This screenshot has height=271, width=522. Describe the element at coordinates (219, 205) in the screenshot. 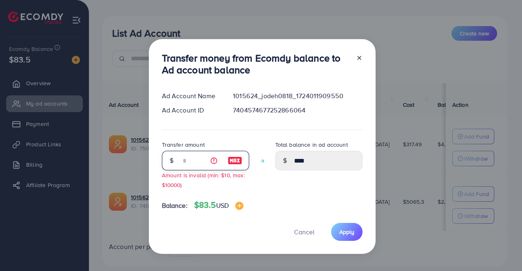

I see `h4: $83.5` at that location.